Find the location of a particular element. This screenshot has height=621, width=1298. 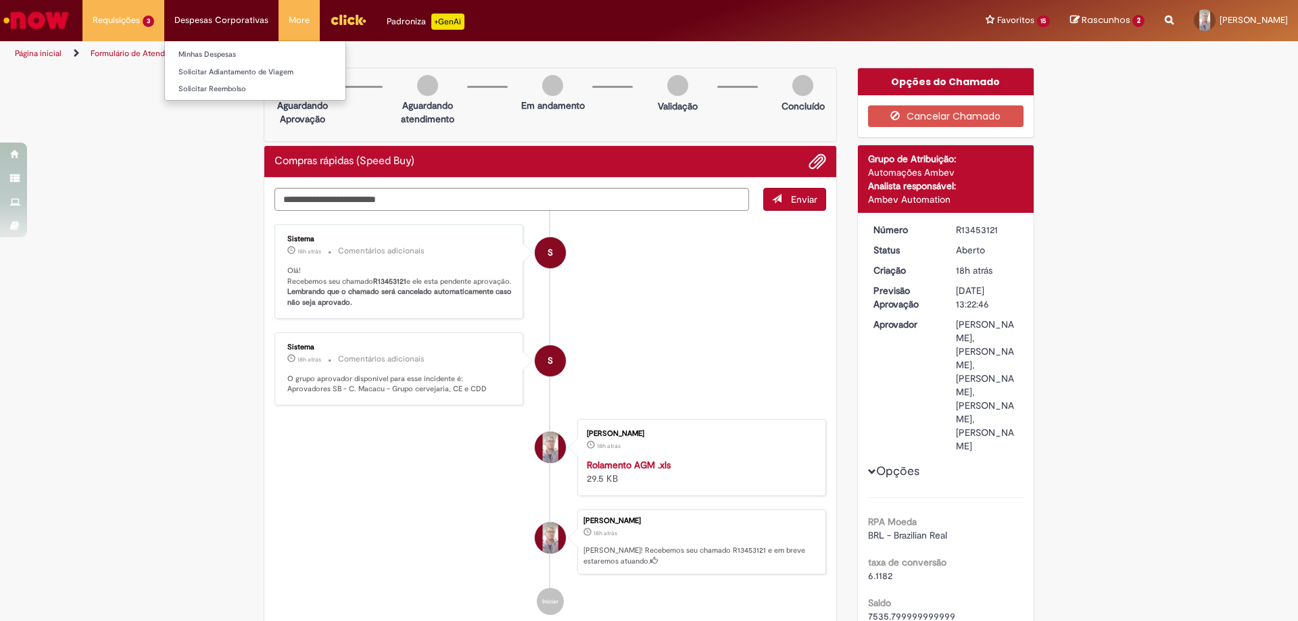

dt: Previsão Aprovação is located at coordinates (904, 297).